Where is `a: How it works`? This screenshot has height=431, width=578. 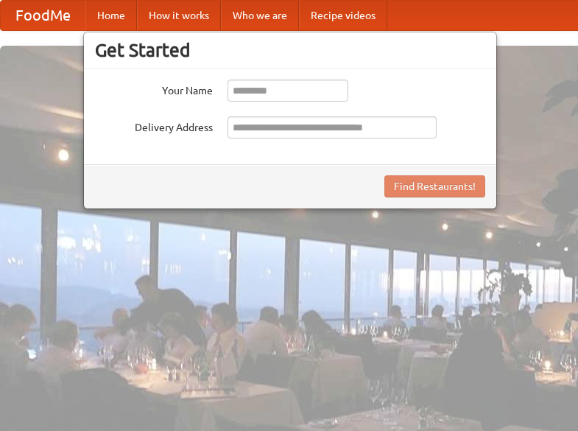
a: How it works is located at coordinates (179, 15).